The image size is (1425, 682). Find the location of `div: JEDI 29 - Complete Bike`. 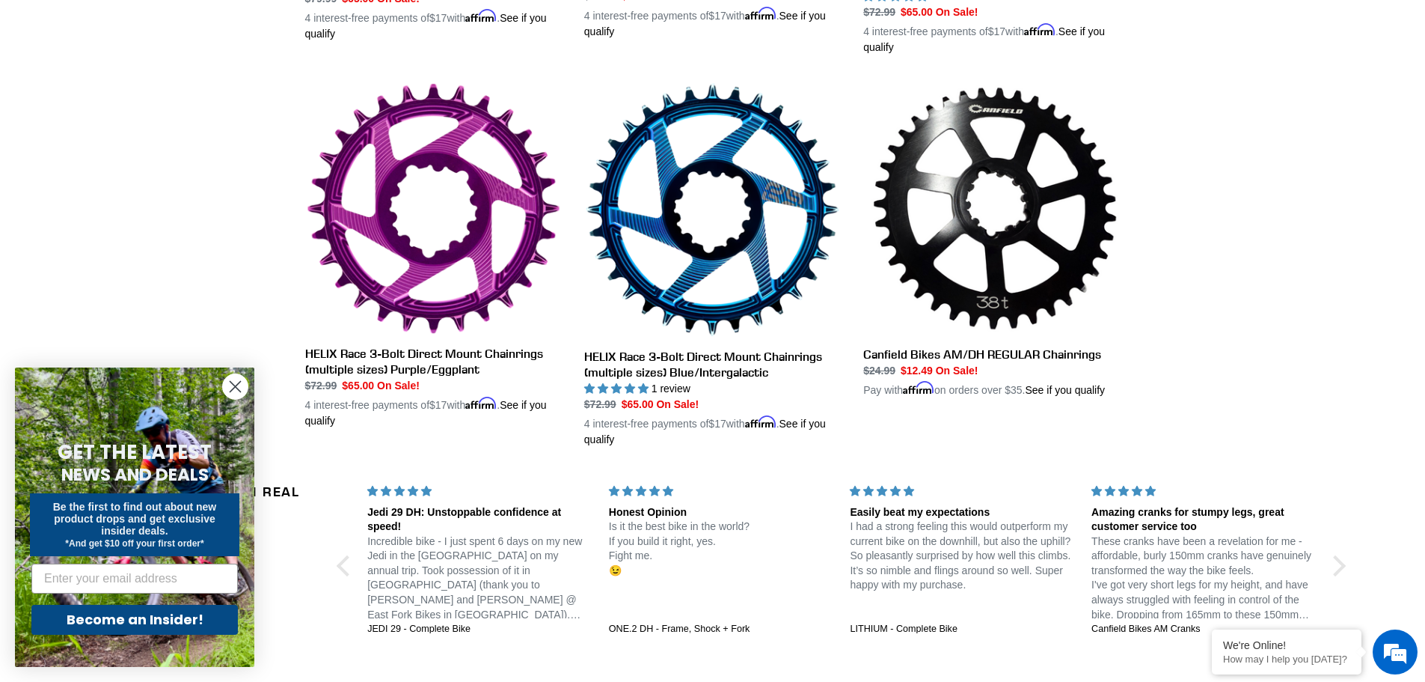

div: JEDI 29 - Complete Bike is located at coordinates (479, 629).